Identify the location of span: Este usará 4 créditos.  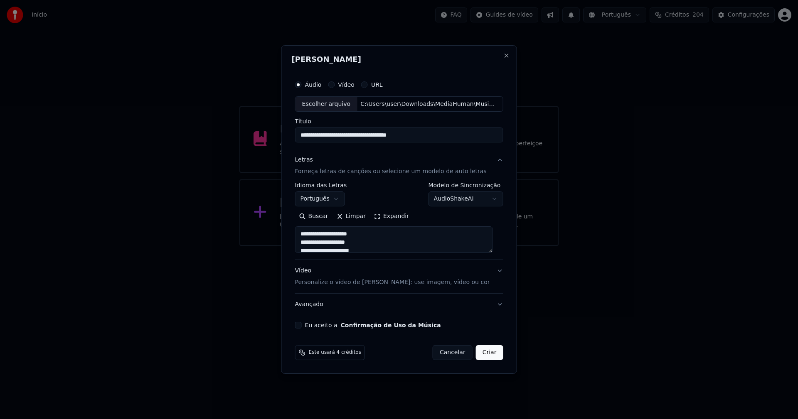
(335, 353).